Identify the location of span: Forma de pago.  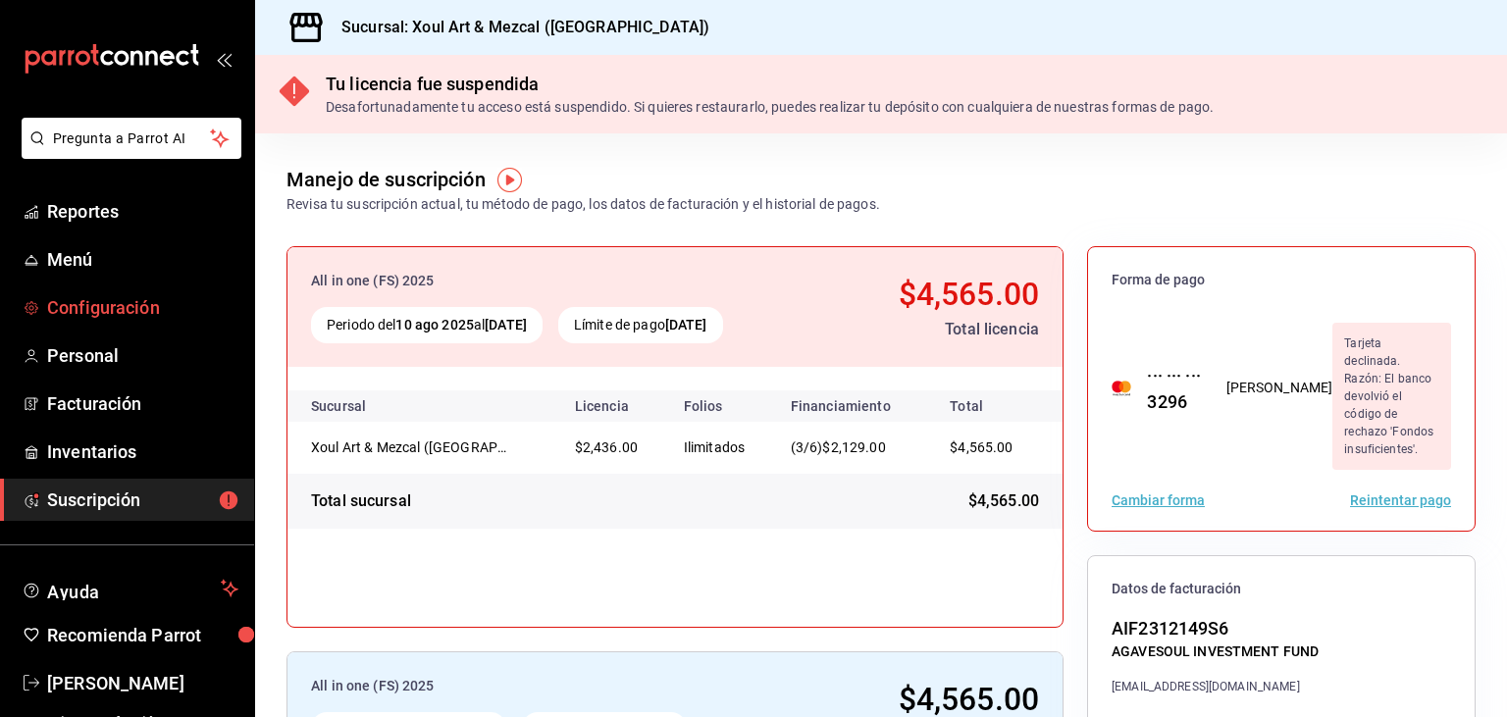
(1281, 280).